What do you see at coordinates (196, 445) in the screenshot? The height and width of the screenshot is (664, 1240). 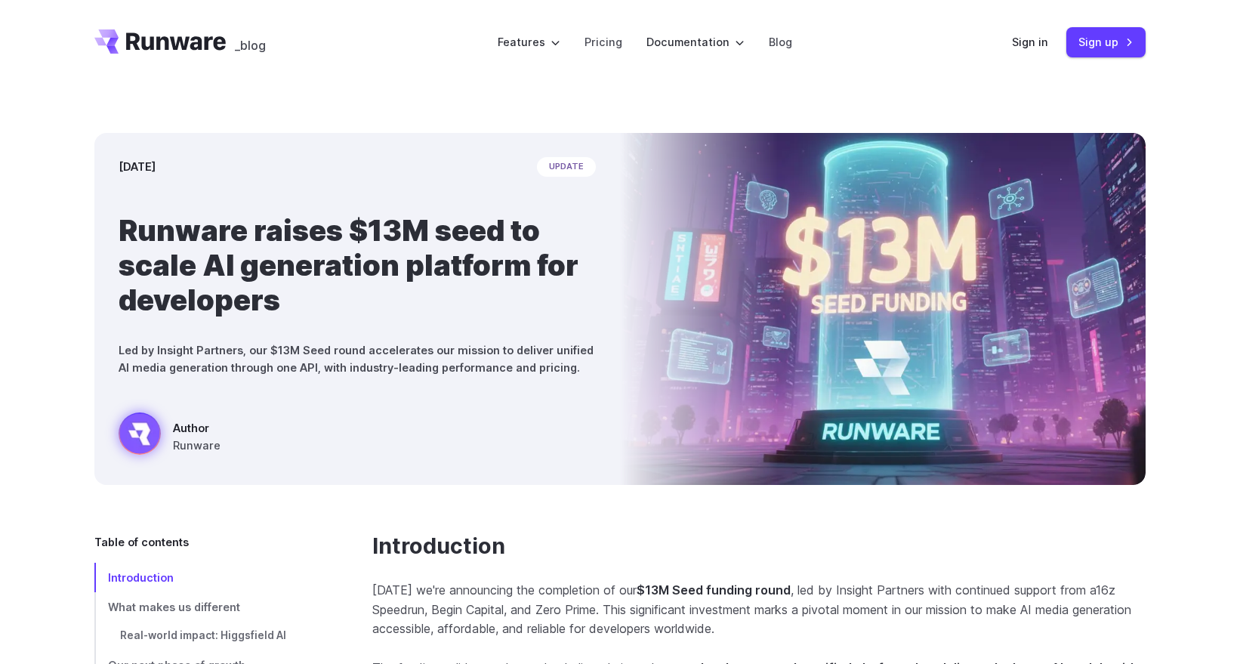 I see `span: Runware` at bounding box center [196, 445].